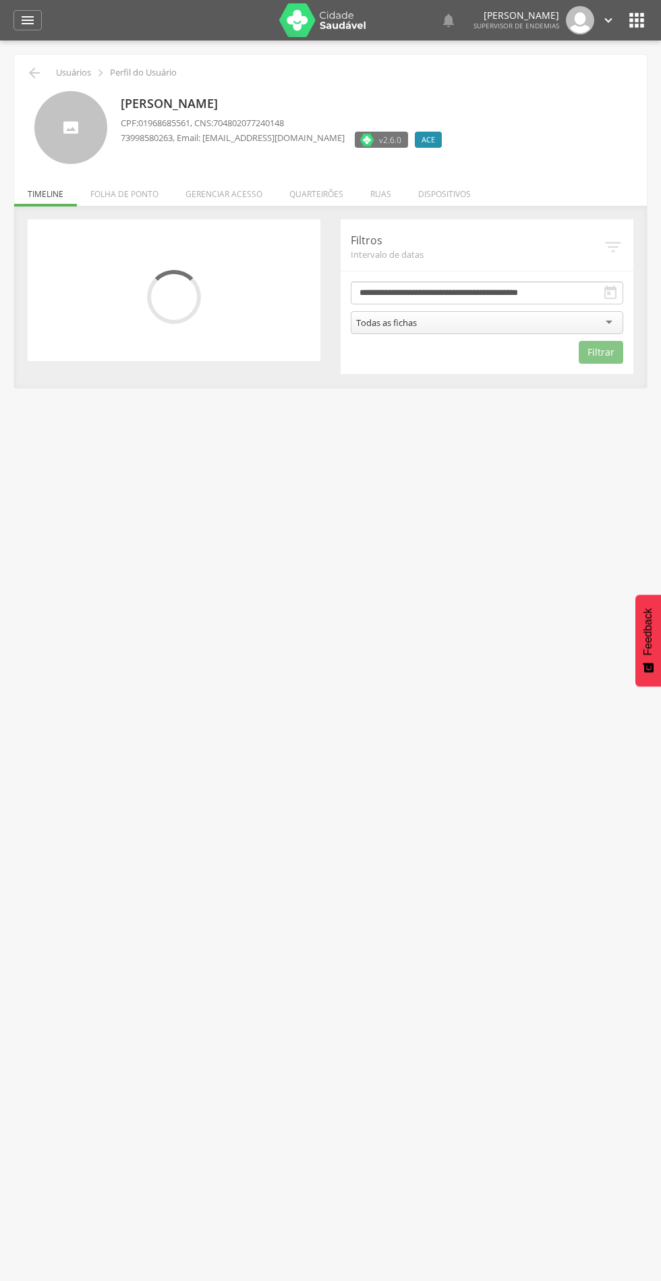 The height and width of the screenshot is (1281, 661). What do you see at coordinates (164, 123) in the screenshot?
I see `span: 01968685561` at bounding box center [164, 123].